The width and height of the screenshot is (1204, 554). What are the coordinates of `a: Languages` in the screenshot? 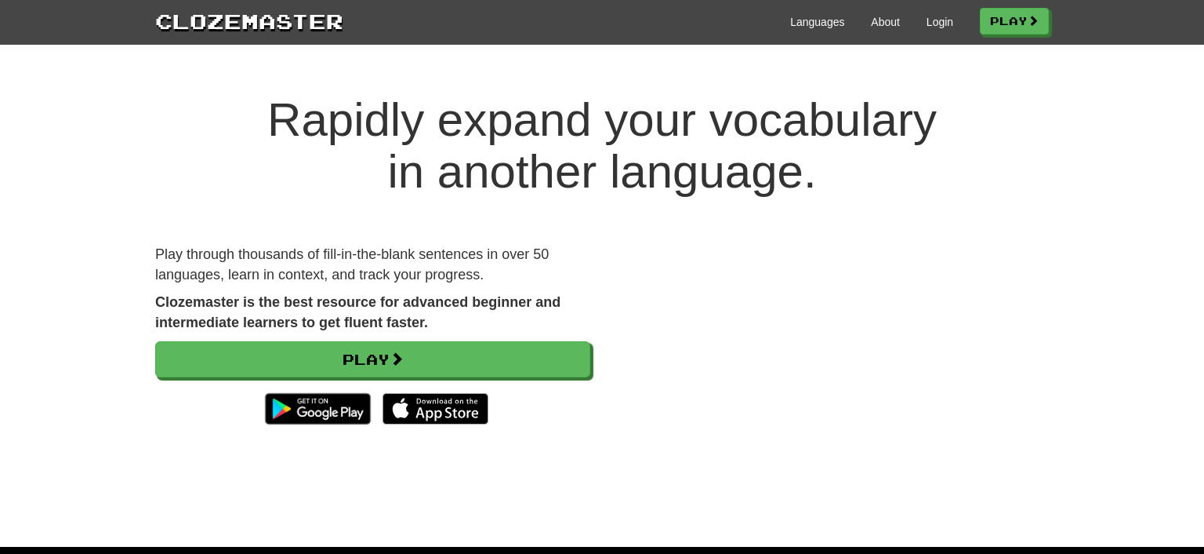 It's located at (817, 22).